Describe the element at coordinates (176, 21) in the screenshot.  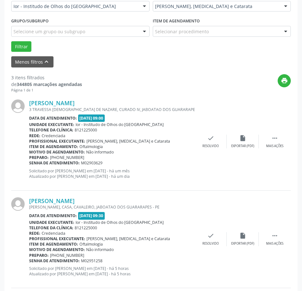
I see `label: Item de agendamento` at that location.